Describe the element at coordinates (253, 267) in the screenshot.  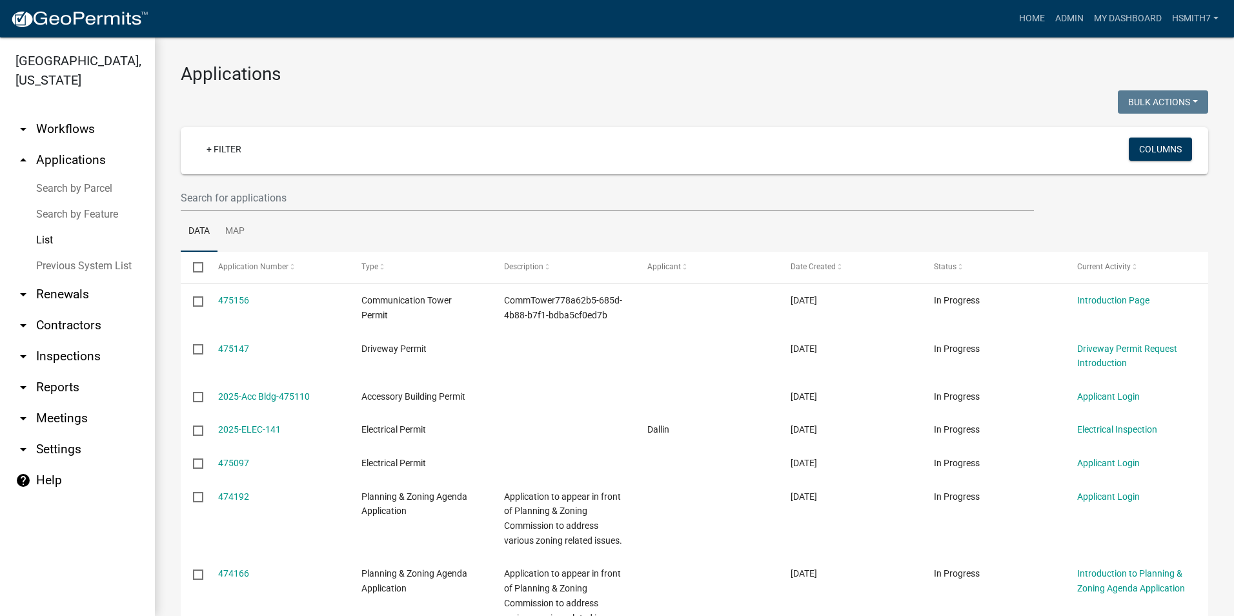
I see `span: Application Number` at that location.